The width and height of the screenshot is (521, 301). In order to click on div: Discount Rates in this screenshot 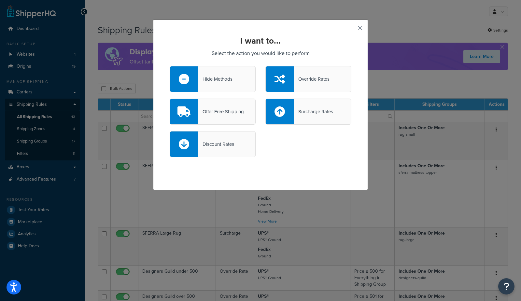, I will do `click(216, 144)`.